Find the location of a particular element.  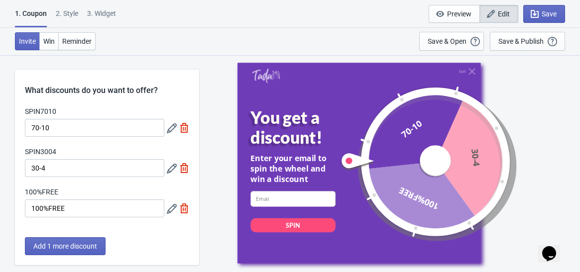

span: Add 1 more discount is located at coordinates (65, 246).